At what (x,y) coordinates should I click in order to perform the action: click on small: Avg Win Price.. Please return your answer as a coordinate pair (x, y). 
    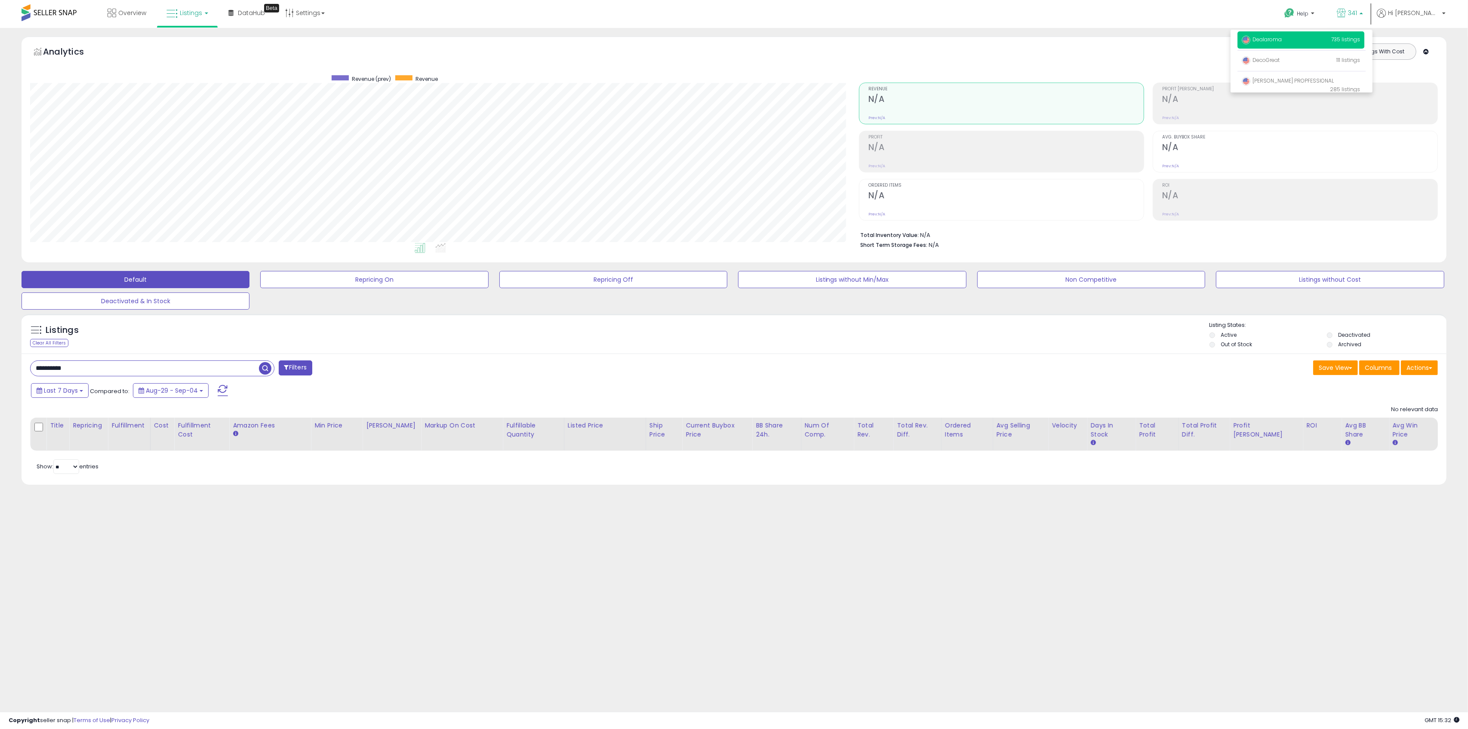
    Looking at the image, I should click on (1395, 443).